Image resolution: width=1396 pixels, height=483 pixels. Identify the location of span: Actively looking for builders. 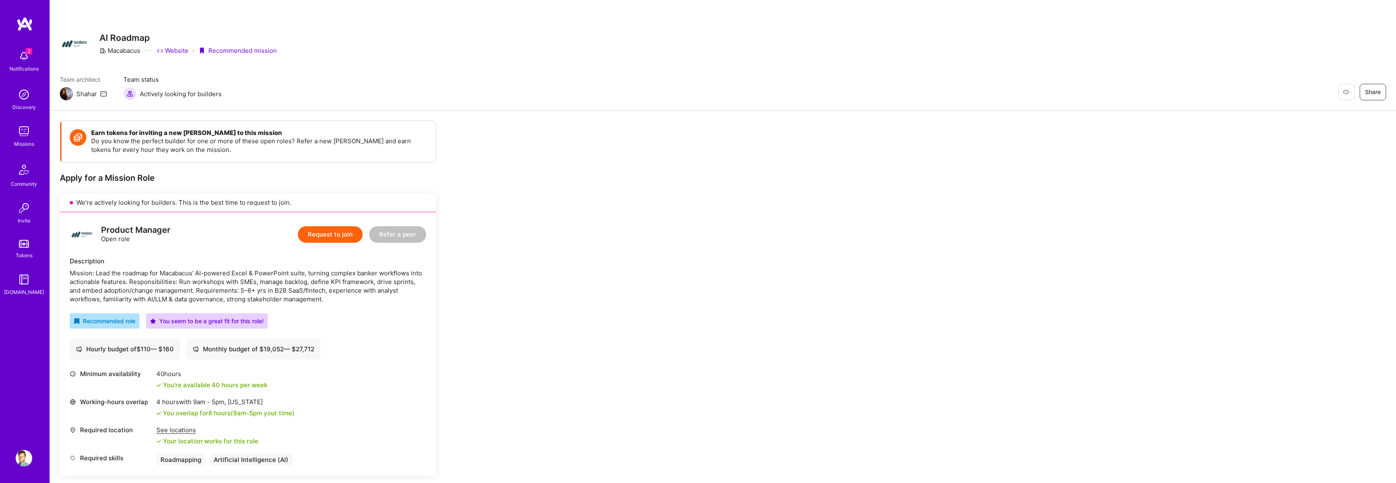
(181, 94).